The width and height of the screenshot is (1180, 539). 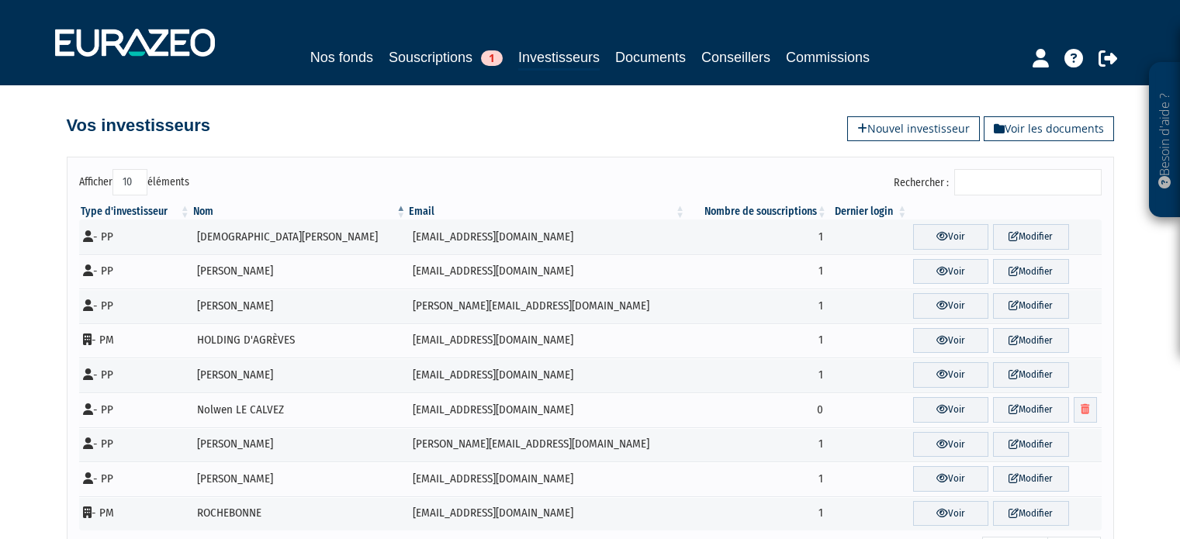 What do you see at coordinates (138, 126) in the screenshot?
I see `h4: Vos investisseurs` at bounding box center [138, 126].